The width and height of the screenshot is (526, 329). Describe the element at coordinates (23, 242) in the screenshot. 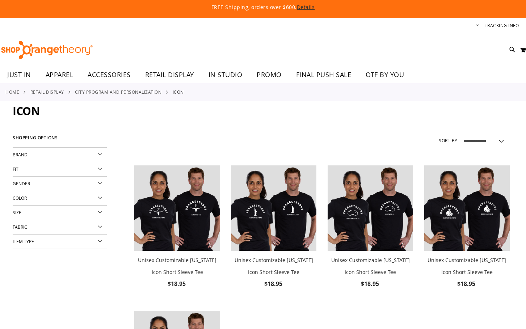

I see `span: Item Type` at that location.